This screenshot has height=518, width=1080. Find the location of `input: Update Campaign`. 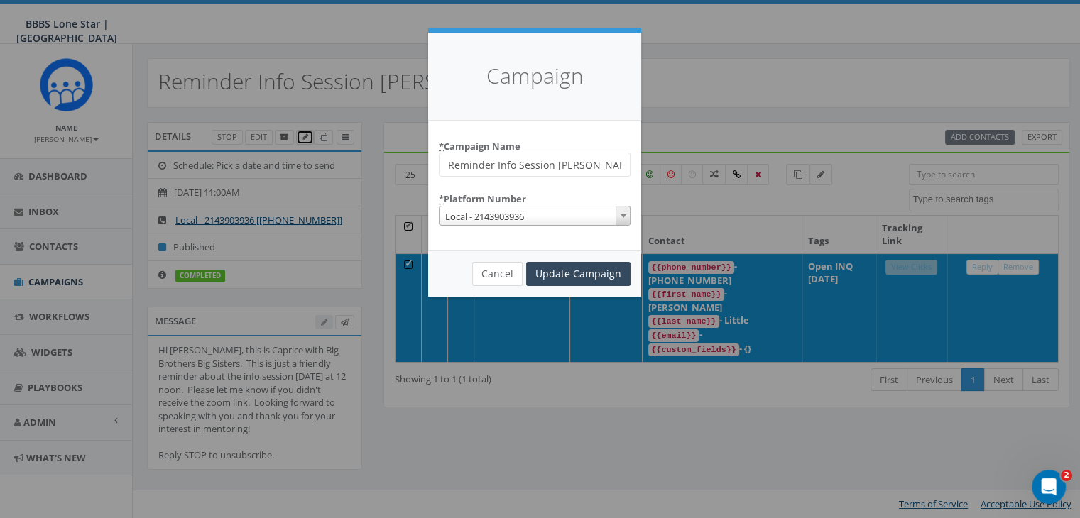

input: Update Campaign is located at coordinates (578, 274).